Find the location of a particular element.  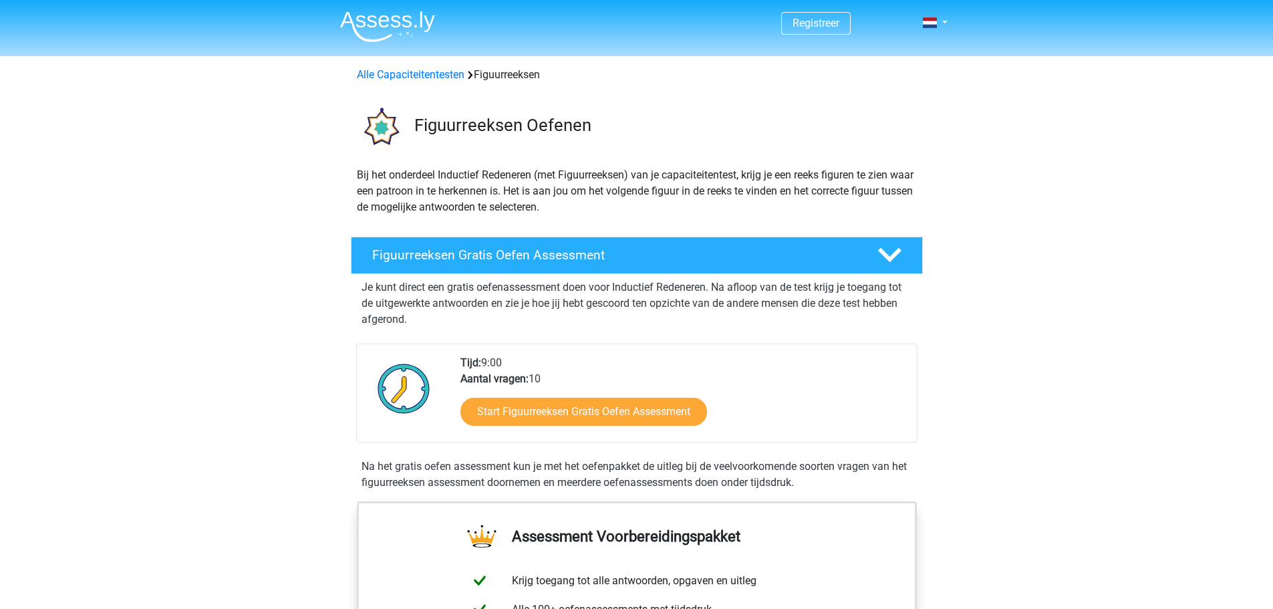

b: Aantal vragen: is located at coordinates (494, 378).